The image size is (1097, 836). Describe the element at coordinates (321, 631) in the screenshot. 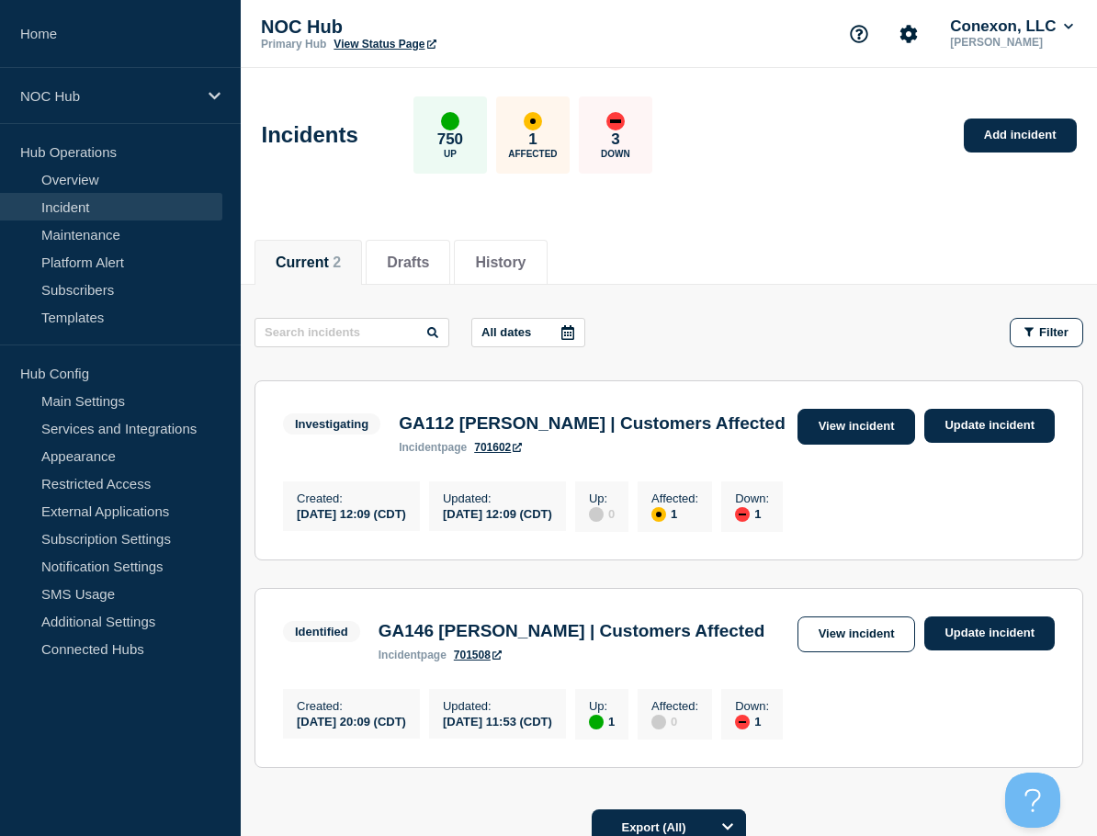

I see `span: Identified` at that location.